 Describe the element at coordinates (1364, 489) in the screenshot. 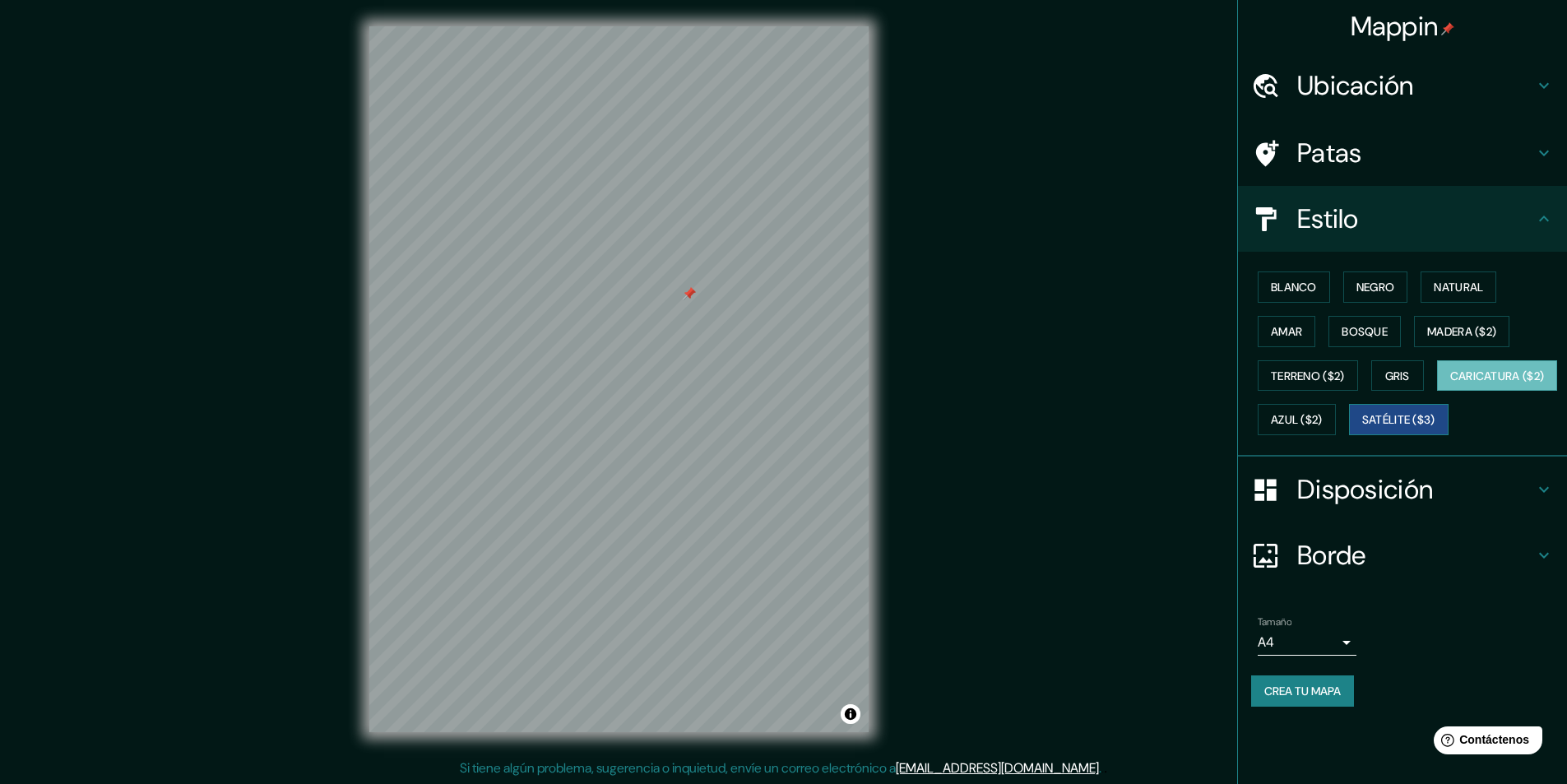

I see `font: Disposición` at that location.